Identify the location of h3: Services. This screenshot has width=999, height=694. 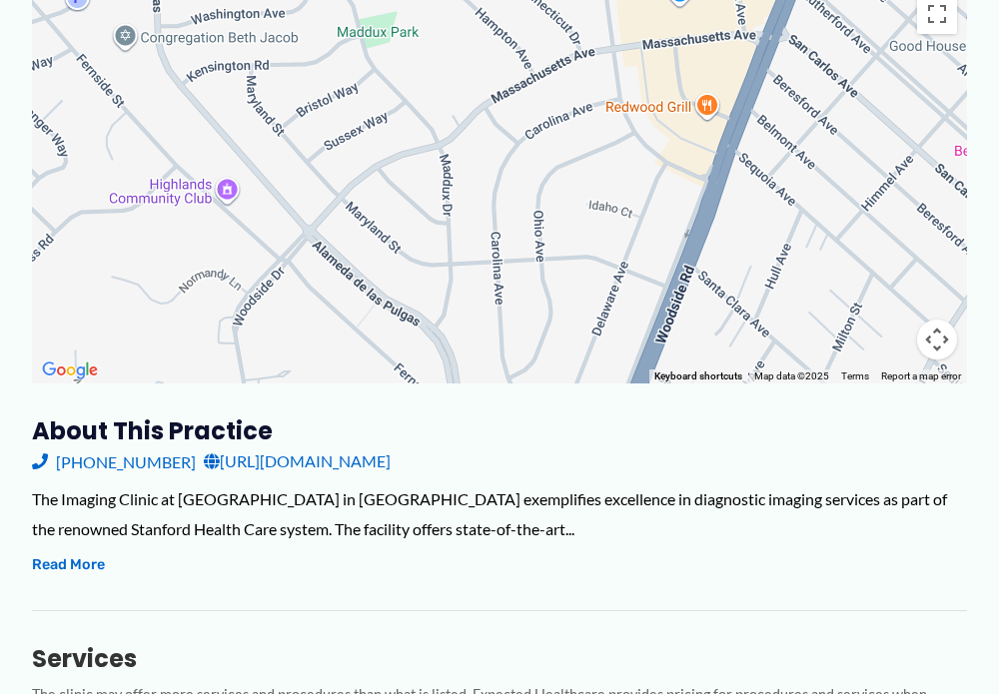
(500, 658).